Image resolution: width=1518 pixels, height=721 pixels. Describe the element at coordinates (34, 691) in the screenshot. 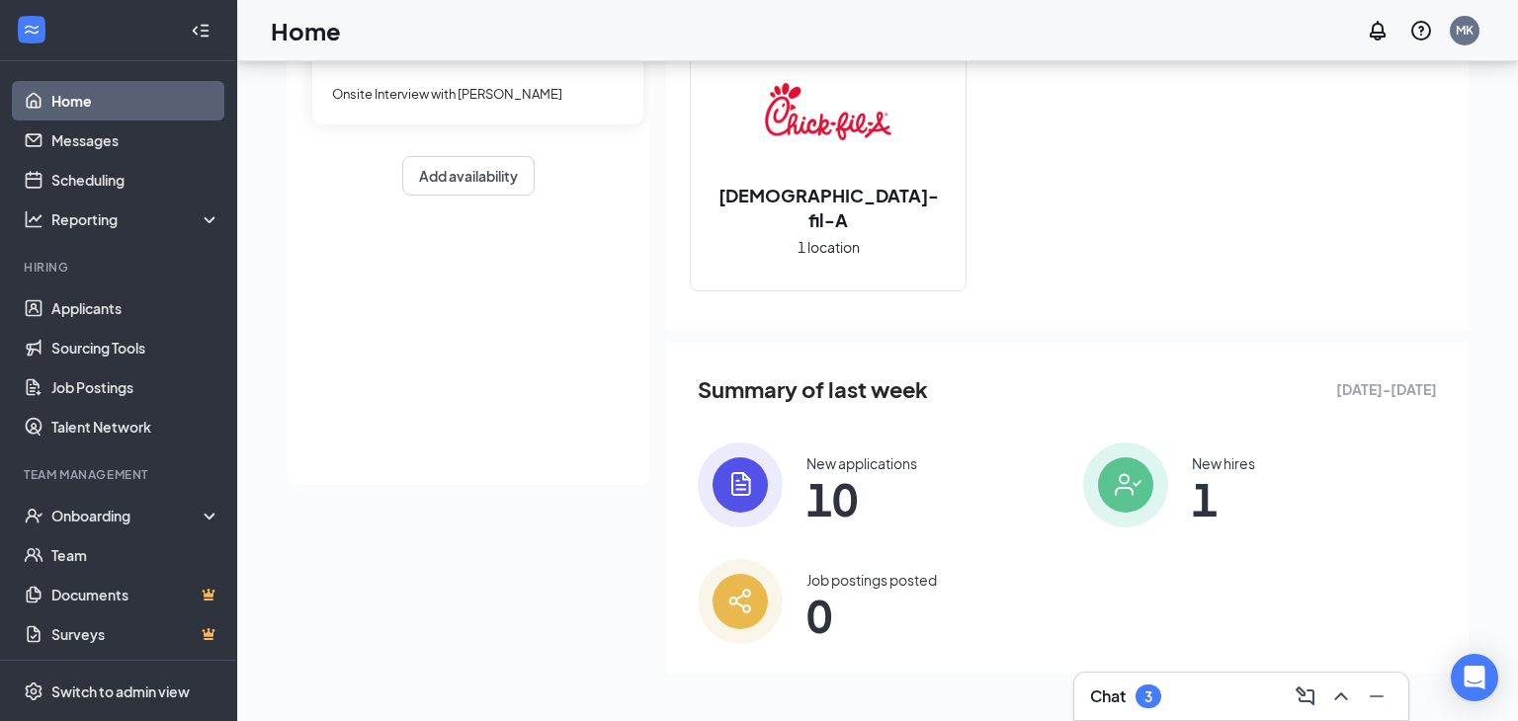

I see `svg: Settings` at that location.